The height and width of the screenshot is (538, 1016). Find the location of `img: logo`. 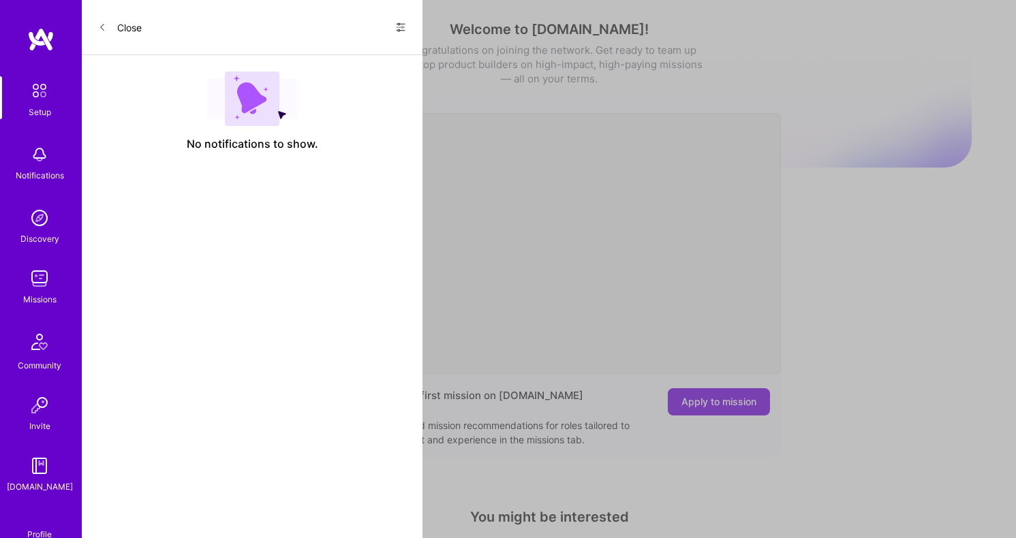

img: logo is located at coordinates (41, 40).